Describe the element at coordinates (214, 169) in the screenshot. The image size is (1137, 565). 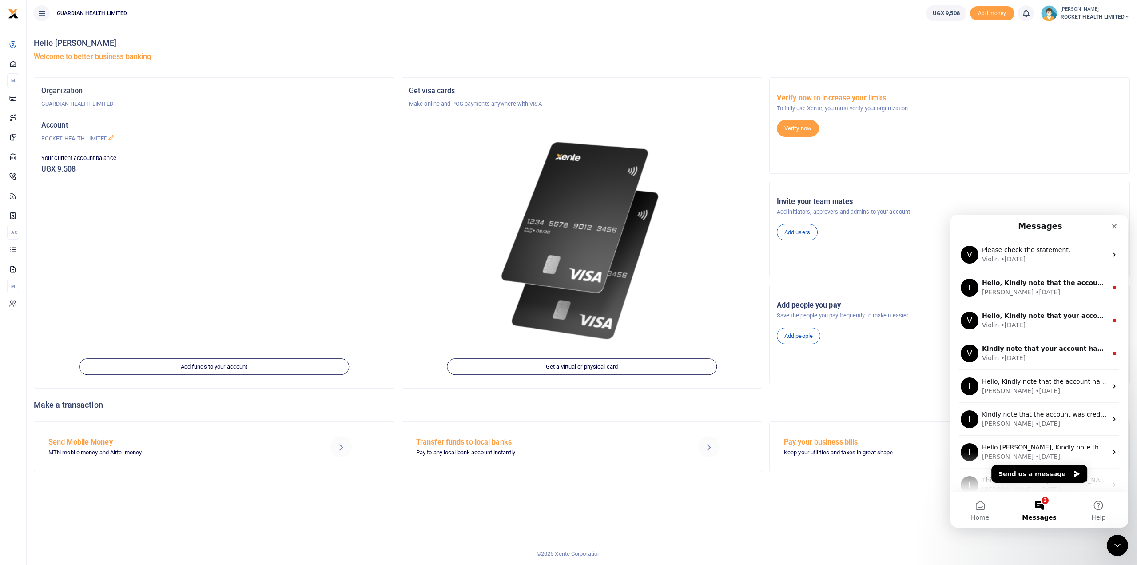
I see `h5: UGX 9,508` at that location.